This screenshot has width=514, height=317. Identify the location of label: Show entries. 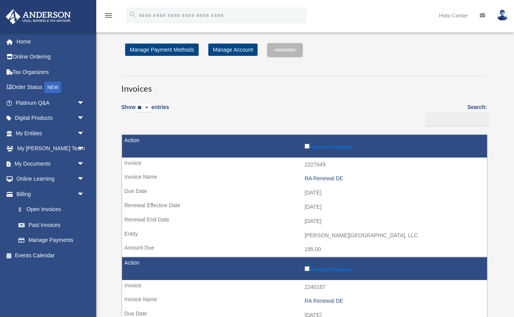
(145, 111).